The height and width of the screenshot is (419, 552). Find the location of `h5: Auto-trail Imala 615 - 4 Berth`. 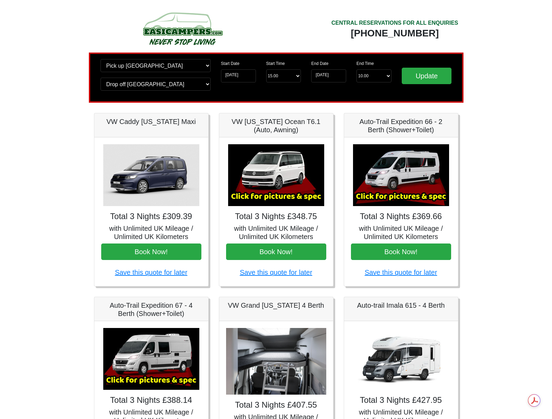

h5: Auto-trail Imala 615 - 4 Berth is located at coordinates (401, 305).